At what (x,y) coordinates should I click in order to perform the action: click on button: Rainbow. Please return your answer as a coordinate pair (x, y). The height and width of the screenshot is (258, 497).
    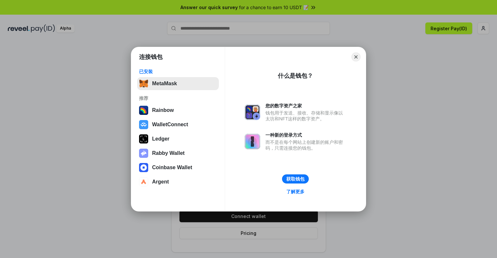
    Looking at the image, I should click on (178, 110).